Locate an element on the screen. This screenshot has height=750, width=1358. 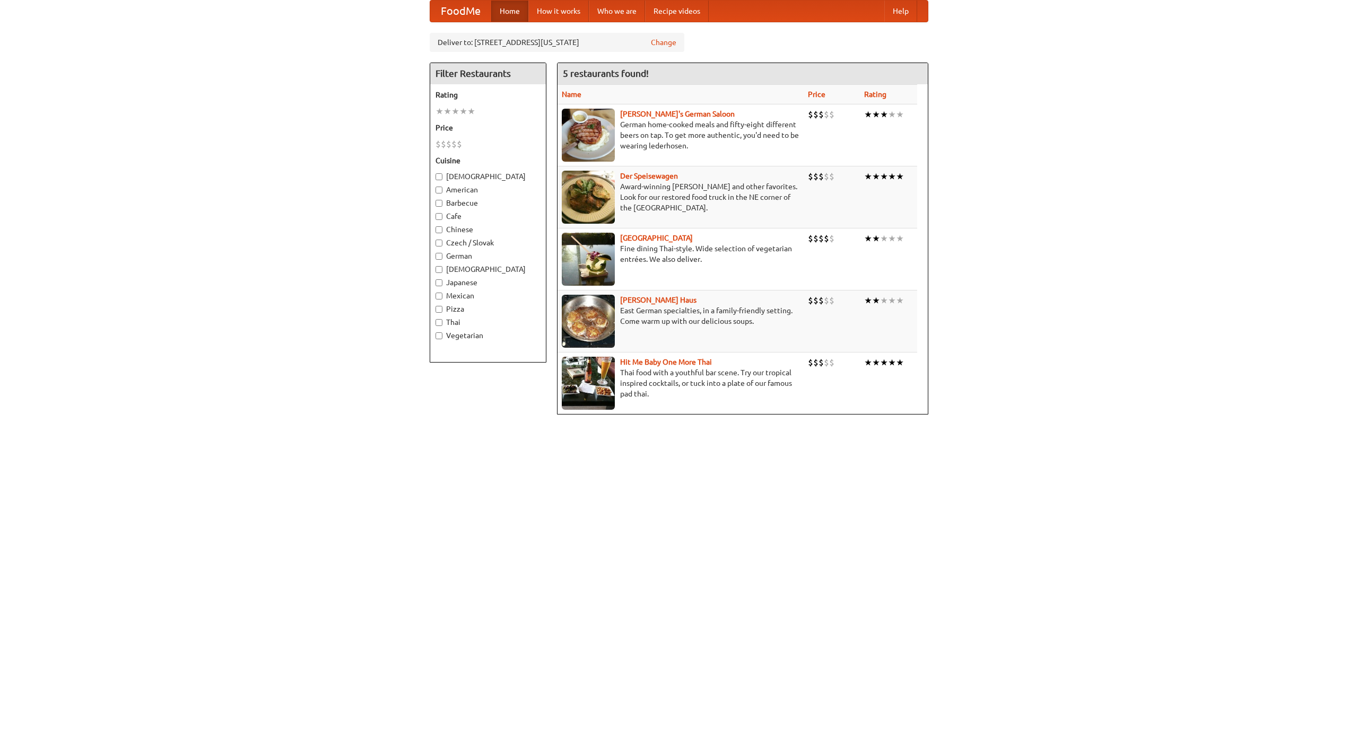
input: Chinese is located at coordinates (439, 230).